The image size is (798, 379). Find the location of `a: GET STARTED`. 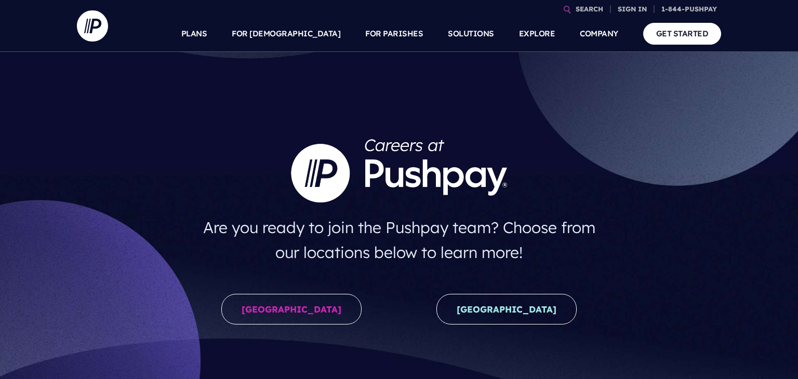

a: GET STARTED is located at coordinates (682, 33).